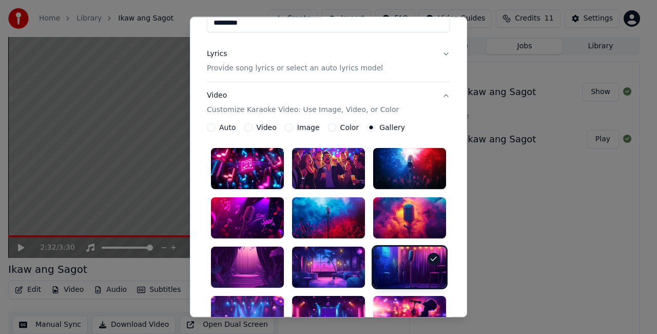  I want to click on p: Provide song lyrics or select an auto lyrics model, so click(295, 68).